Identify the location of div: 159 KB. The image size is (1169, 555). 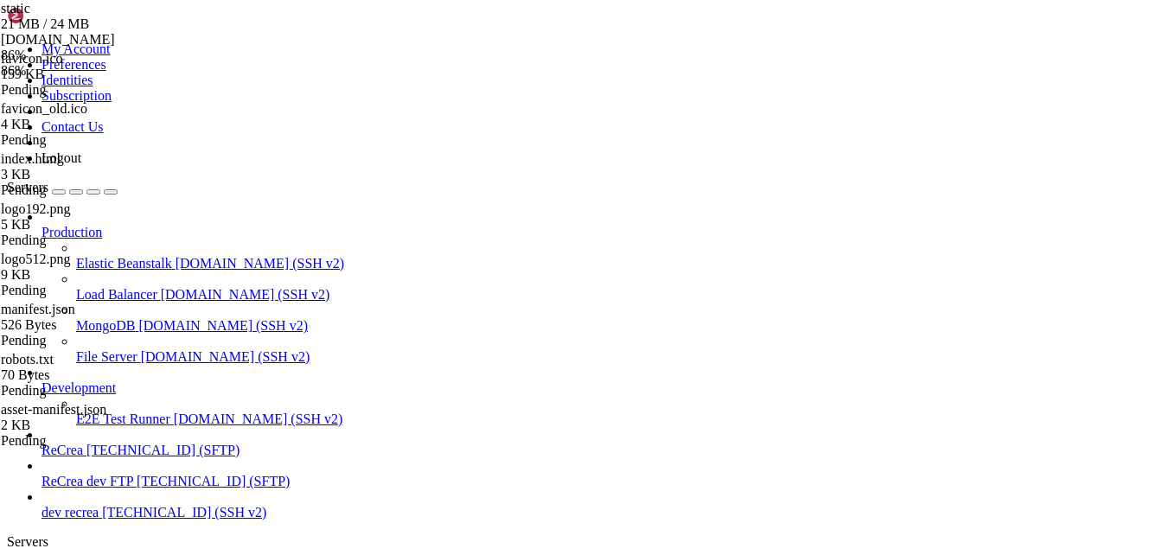
(87, 74).